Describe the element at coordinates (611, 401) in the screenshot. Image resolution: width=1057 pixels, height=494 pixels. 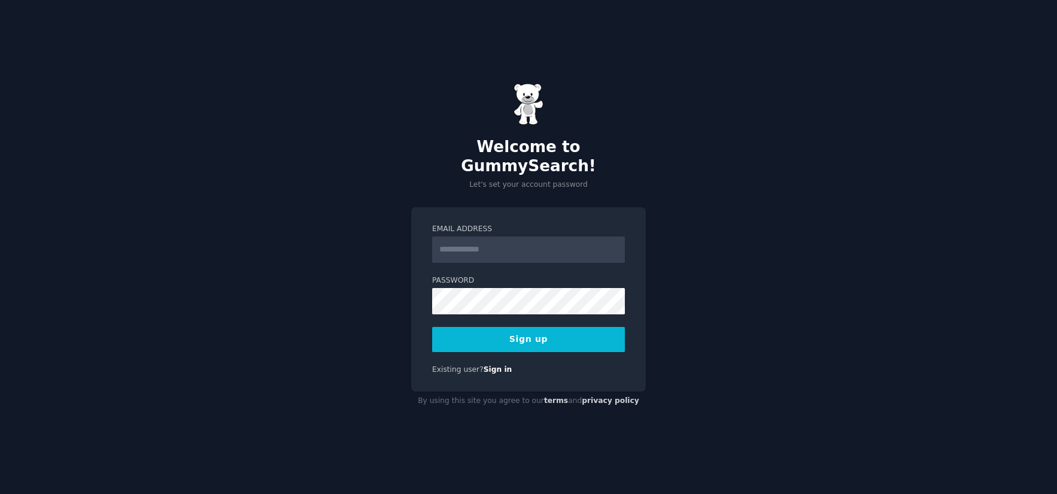
I see `a: privacy policy` at that location.